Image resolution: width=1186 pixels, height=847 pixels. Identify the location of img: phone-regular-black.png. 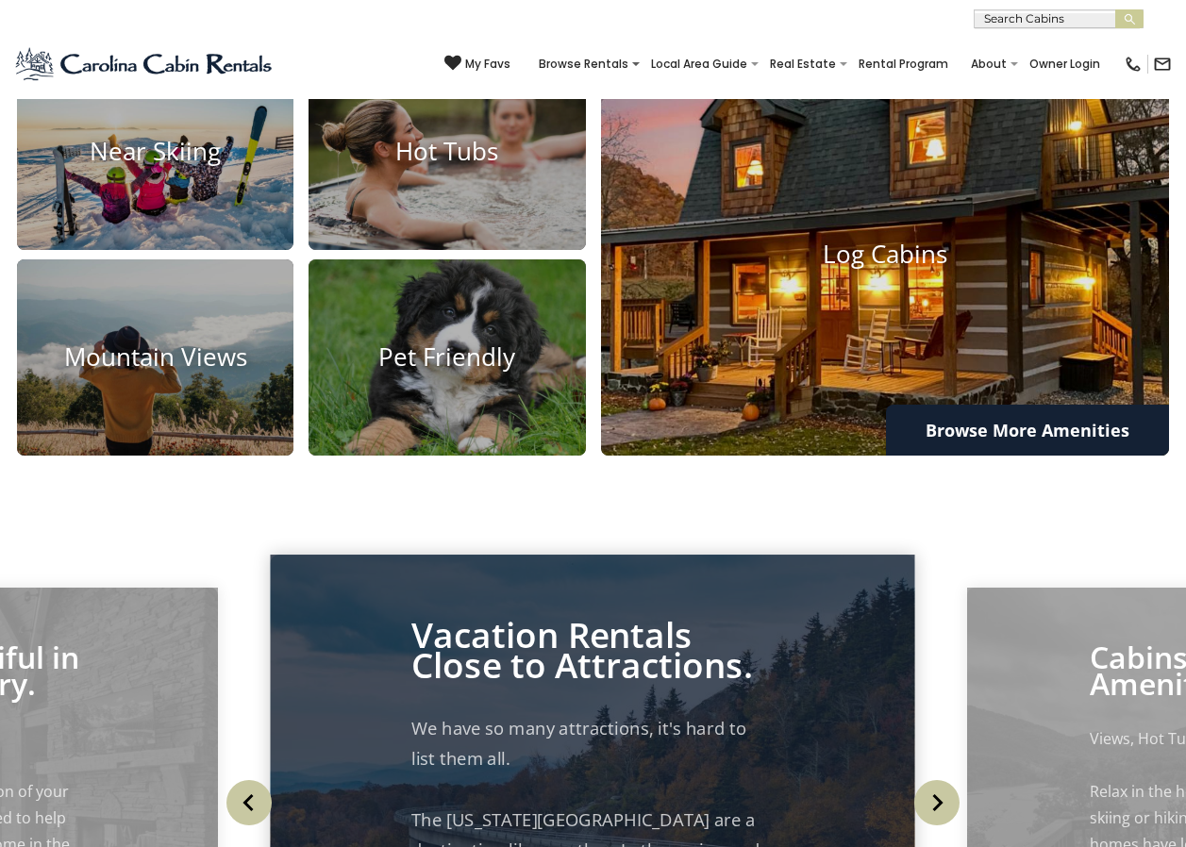
(1133, 64).